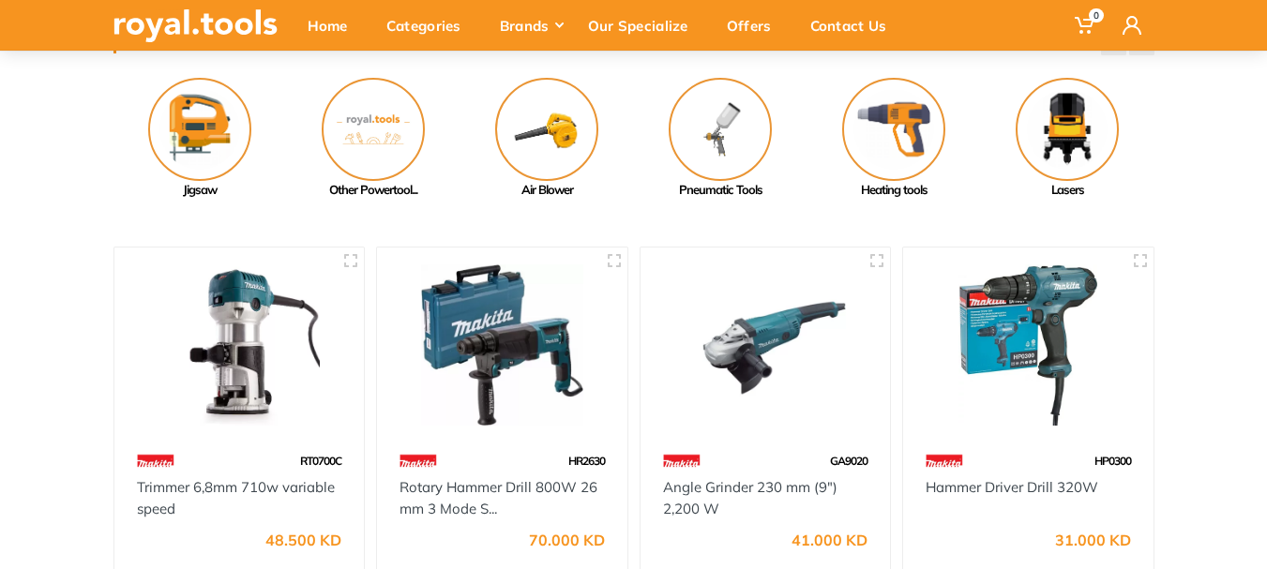 The height and width of the screenshot is (569, 1267). Describe the element at coordinates (855, 25) in the screenshot. I see `div: Contact Us` at that location.